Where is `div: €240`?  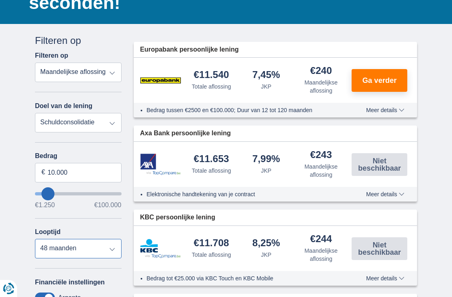 div: €240 is located at coordinates (321, 71).